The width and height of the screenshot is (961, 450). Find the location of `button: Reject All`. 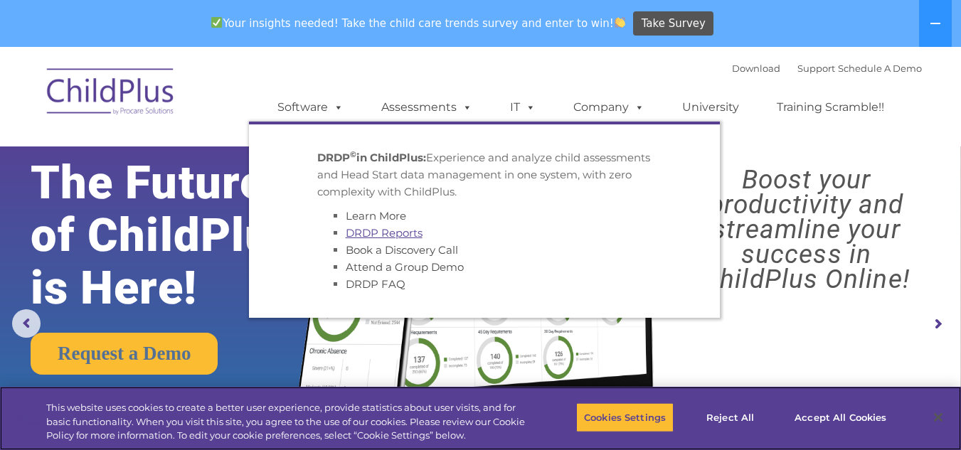

button: Reject All is located at coordinates (730, 417).